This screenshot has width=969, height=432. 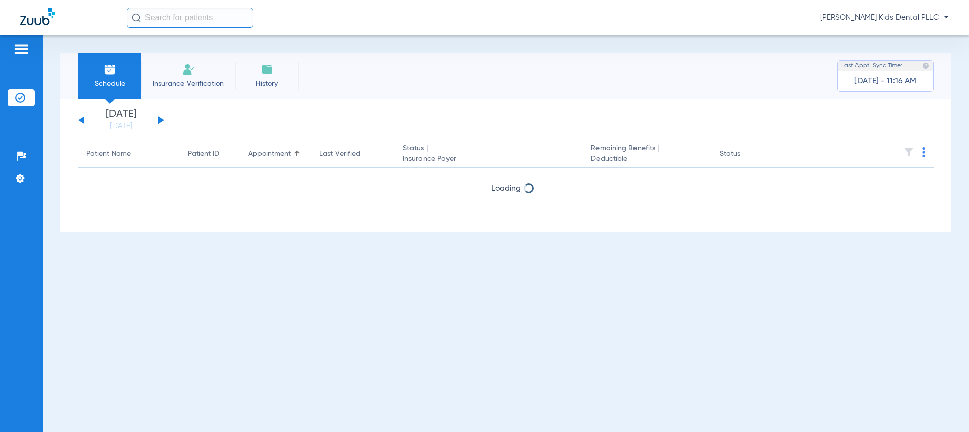 What do you see at coordinates (190, 18) in the screenshot?
I see `input: Search for patients` at bounding box center [190, 18].